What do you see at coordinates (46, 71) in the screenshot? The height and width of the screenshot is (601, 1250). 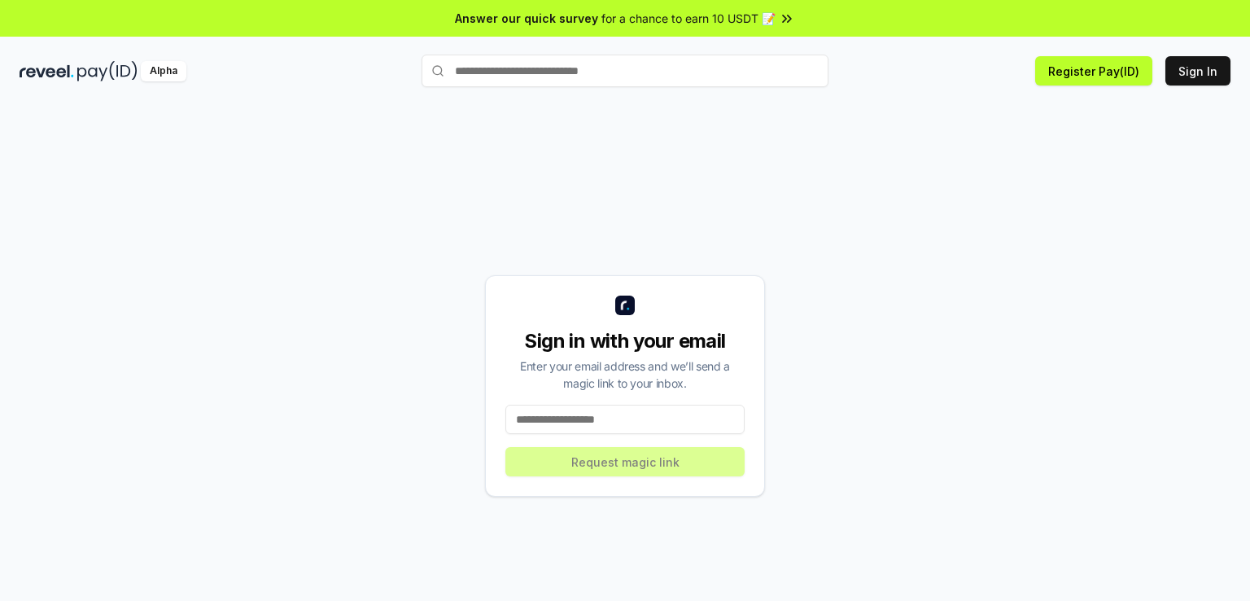 I see `img: reveel_dark` at bounding box center [46, 71].